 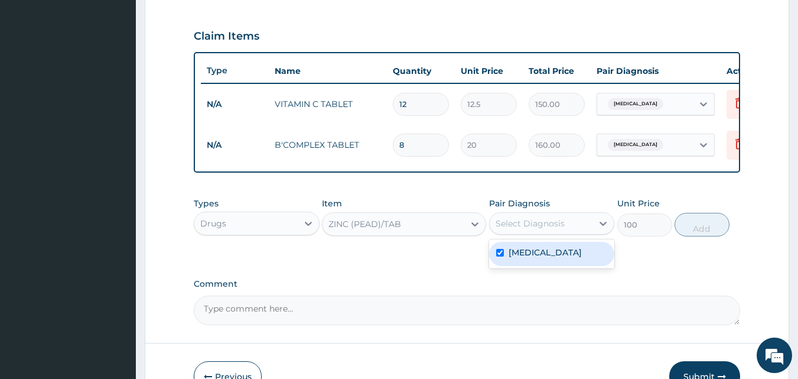 I want to click on div: Chat with us now, so click(x=130, y=74).